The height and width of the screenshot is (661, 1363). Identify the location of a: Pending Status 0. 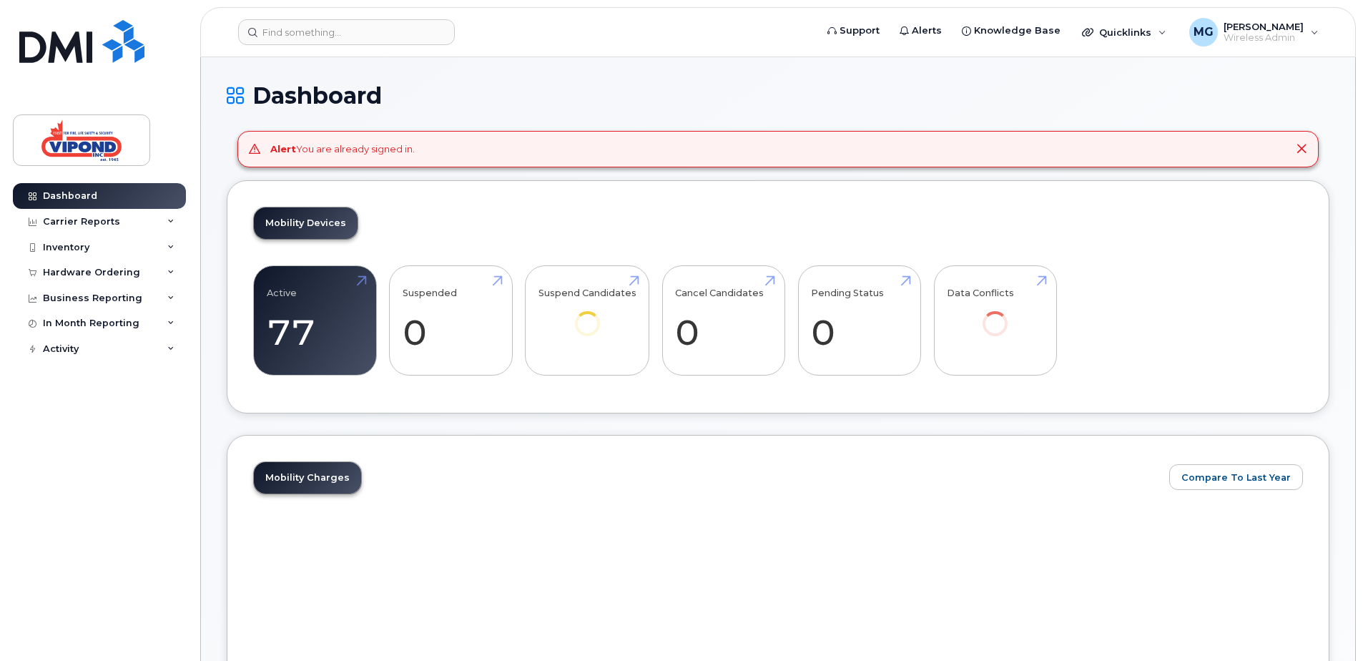
(859, 320).